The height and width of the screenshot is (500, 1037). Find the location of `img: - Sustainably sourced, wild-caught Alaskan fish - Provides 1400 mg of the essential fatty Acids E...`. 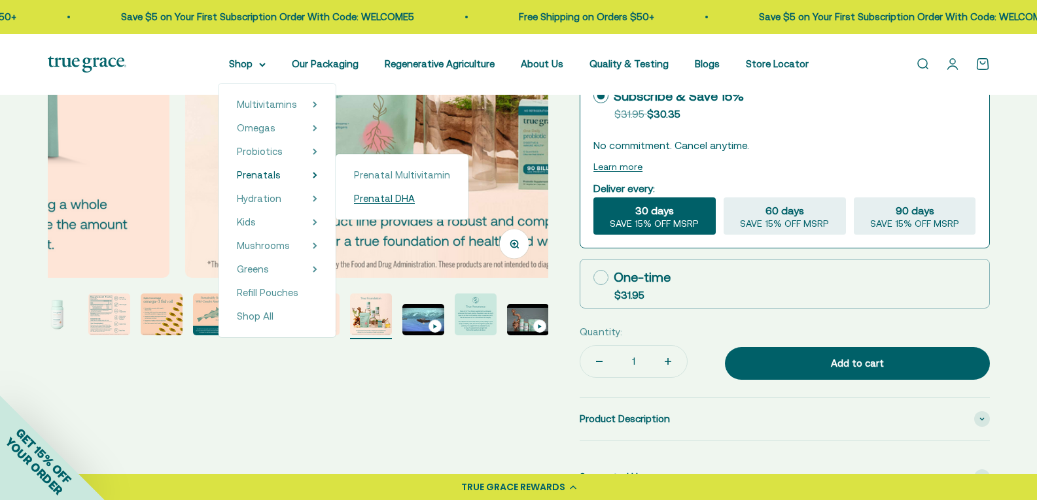

img: - Sustainably sourced, wild-caught Alaskan fish - Provides 1400 mg of the essential fatty Acids E... is located at coordinates (162, 315).